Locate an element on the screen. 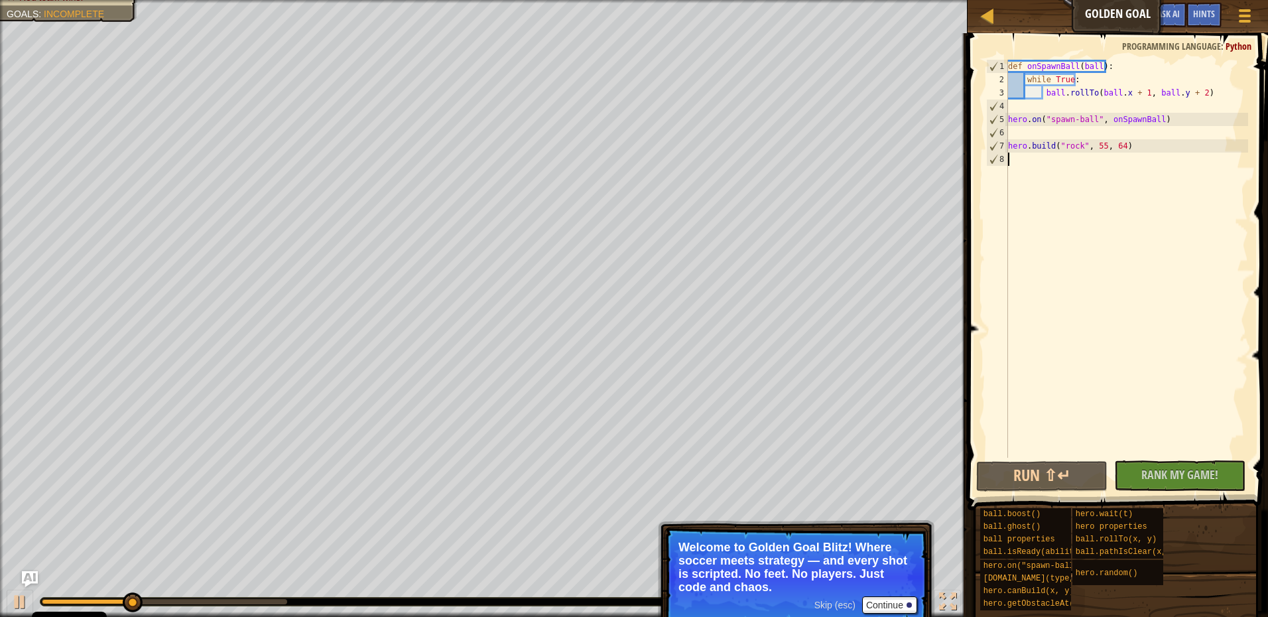  button: Show game menu is located at coordinates (1245, 18).